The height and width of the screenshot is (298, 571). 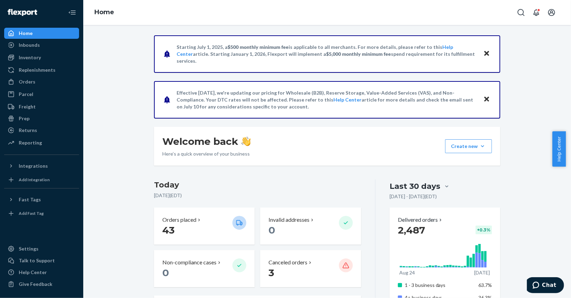 What do you see at coordinates (559, 149) in the screenshot?
I see `span: Help Center` at bounding box center [559, 149].